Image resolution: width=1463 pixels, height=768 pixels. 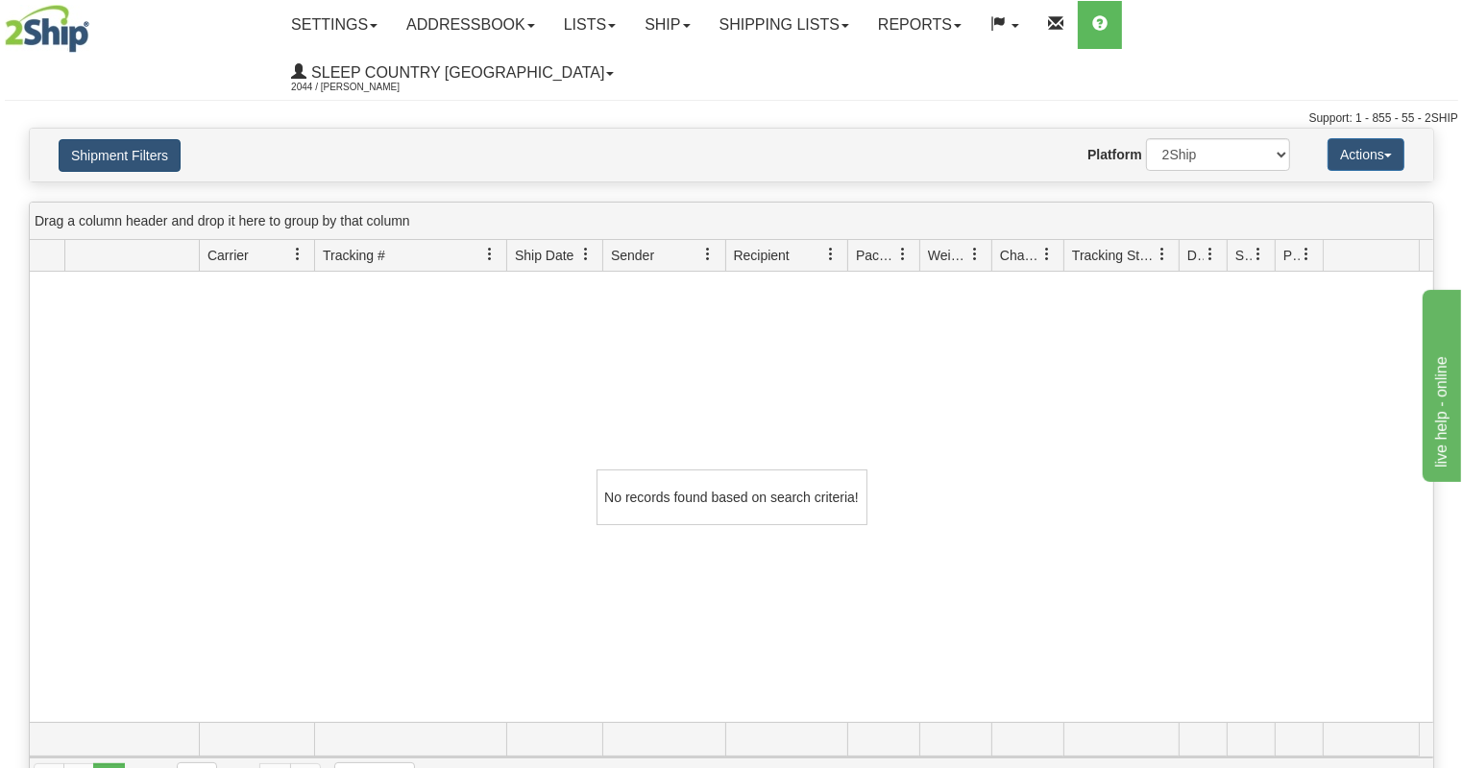 What do you see at coordinates (1020, 255) in the screenshot?
I see `span: Charge` at bounding box center [1020, 255].